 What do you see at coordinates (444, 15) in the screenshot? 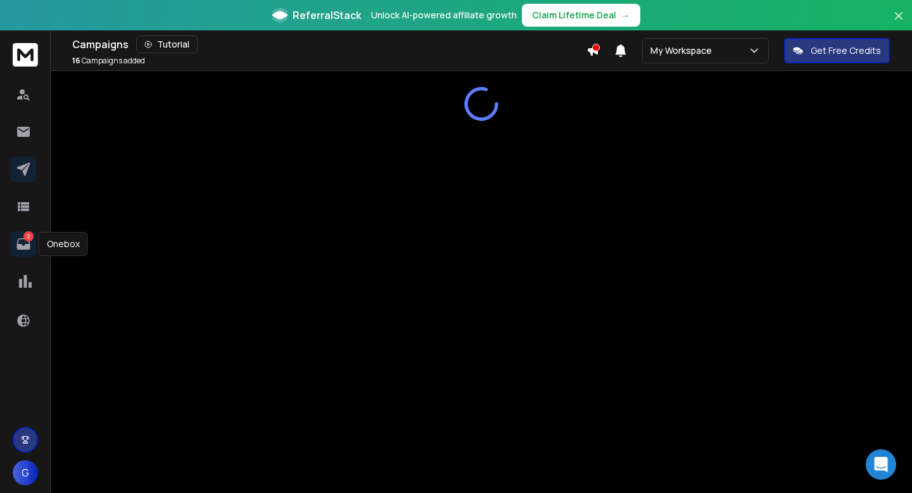
I see `p: Unlock AI-powered affiliate growth` at bounding box center [444, 15].